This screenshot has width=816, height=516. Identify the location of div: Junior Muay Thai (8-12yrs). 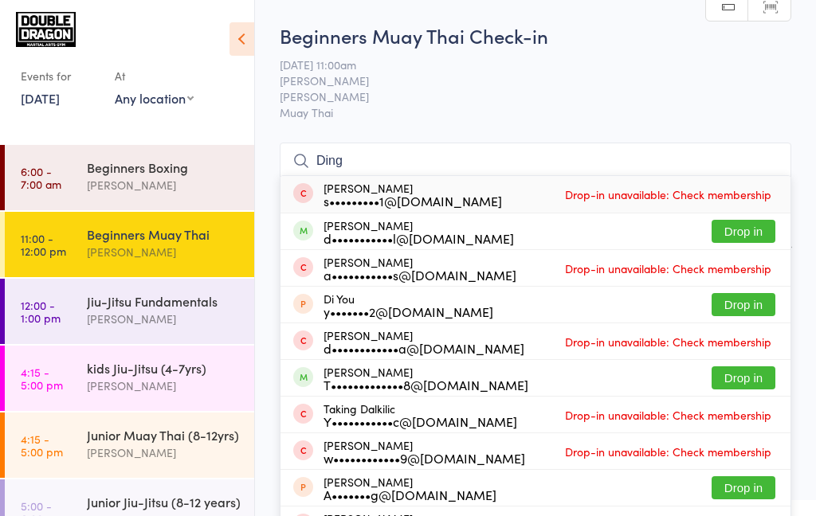
(163, 435).